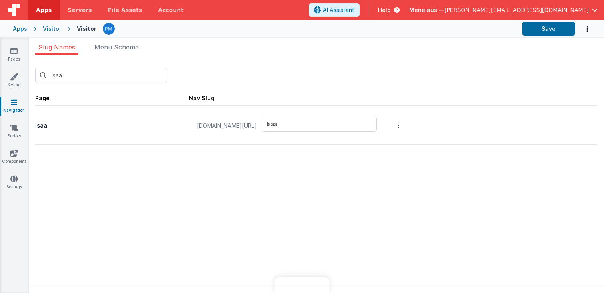 The width and height of the screenshot is (604, 293). Describe the element at coordinates (112, 98) in the screenshot. I see `div: Page` at that location.